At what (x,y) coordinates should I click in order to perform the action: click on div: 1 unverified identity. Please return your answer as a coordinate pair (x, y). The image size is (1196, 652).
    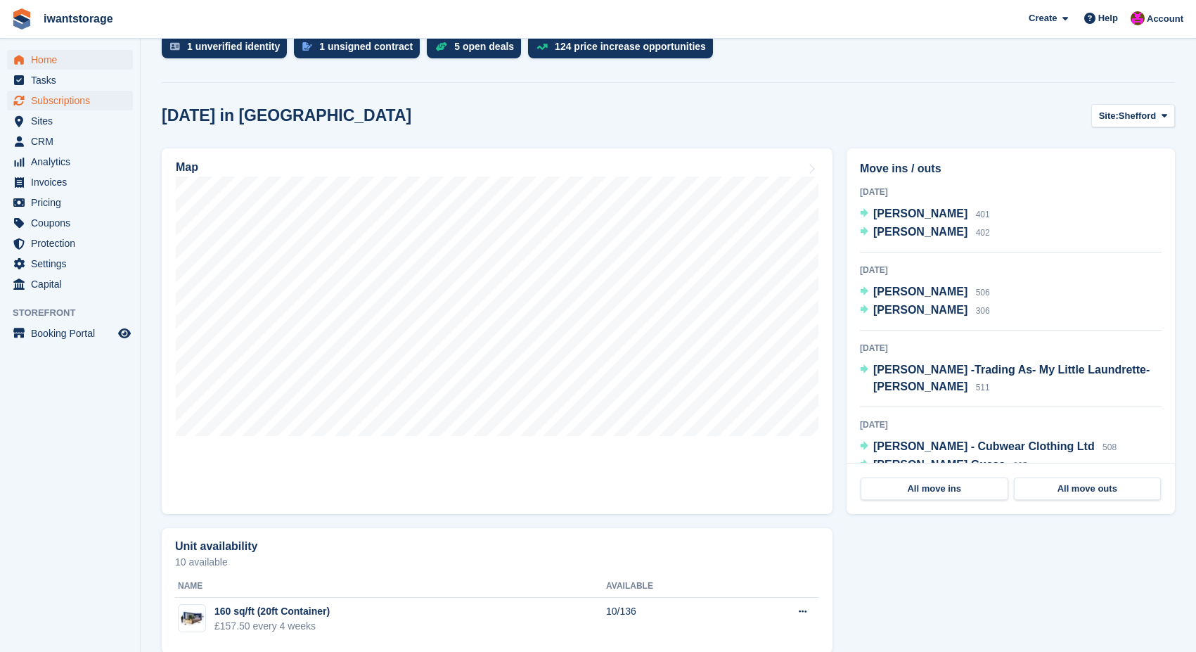
    Looking at the image, I should click on (233, 46).